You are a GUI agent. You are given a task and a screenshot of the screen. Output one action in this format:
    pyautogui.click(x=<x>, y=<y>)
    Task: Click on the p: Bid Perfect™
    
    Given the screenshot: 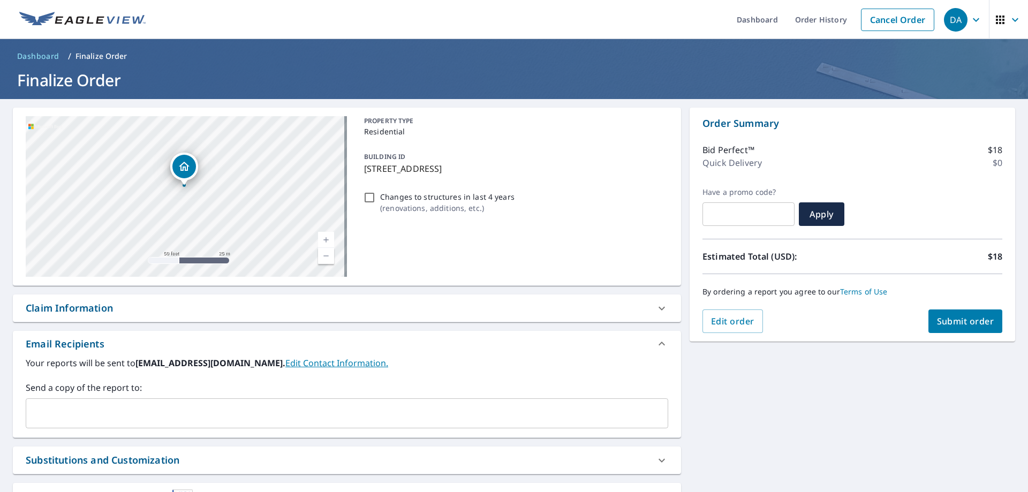 What is the action you would take?
    pyautogui.click(x=728, y=150)
    